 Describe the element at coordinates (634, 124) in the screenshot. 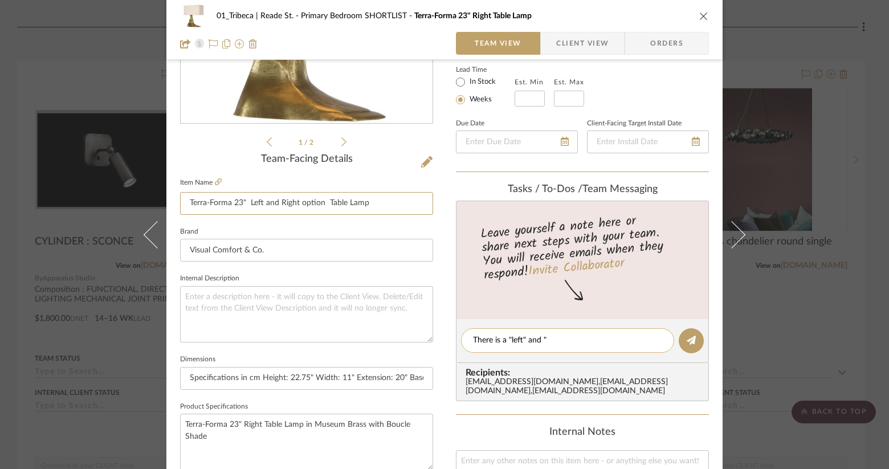

I see `label: Client-Facing Target Install Date` at that location.